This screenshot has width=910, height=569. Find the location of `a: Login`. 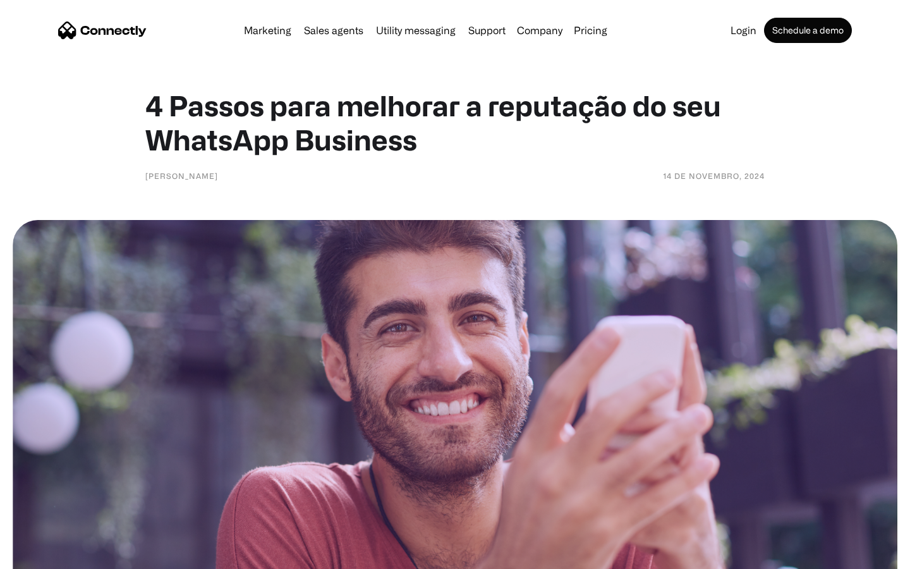

a: Login is located at coordinates (743, 30).